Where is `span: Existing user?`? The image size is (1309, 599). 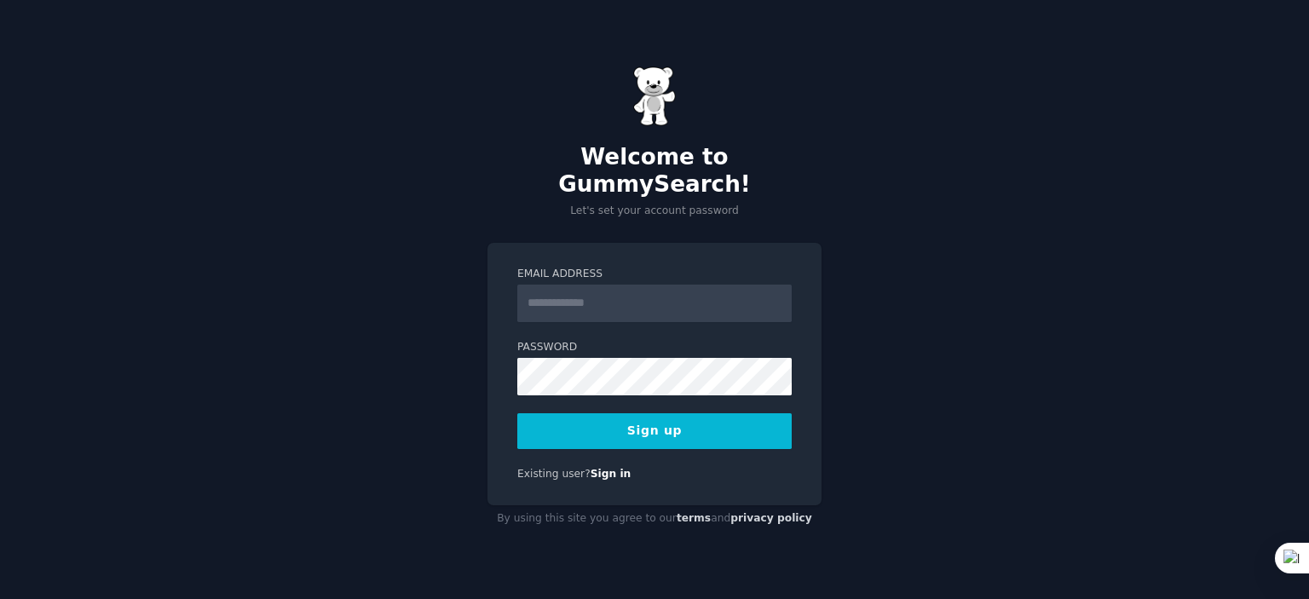
span: Existing user? is located at coordinates (554, 474).